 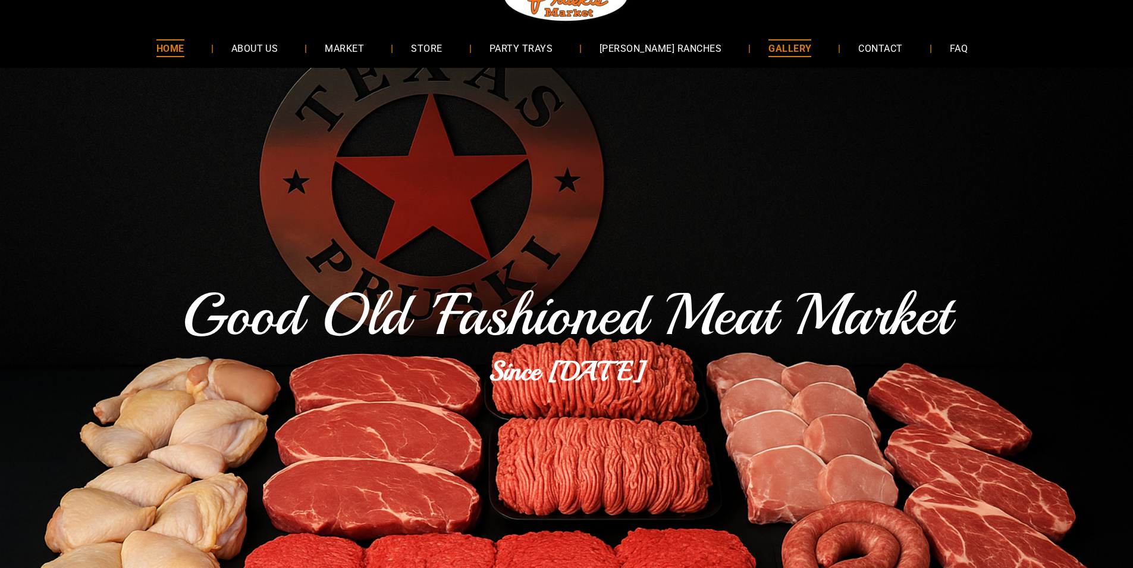 I want to click on a: PARTY TRAYS, so click(x=521, y=48).